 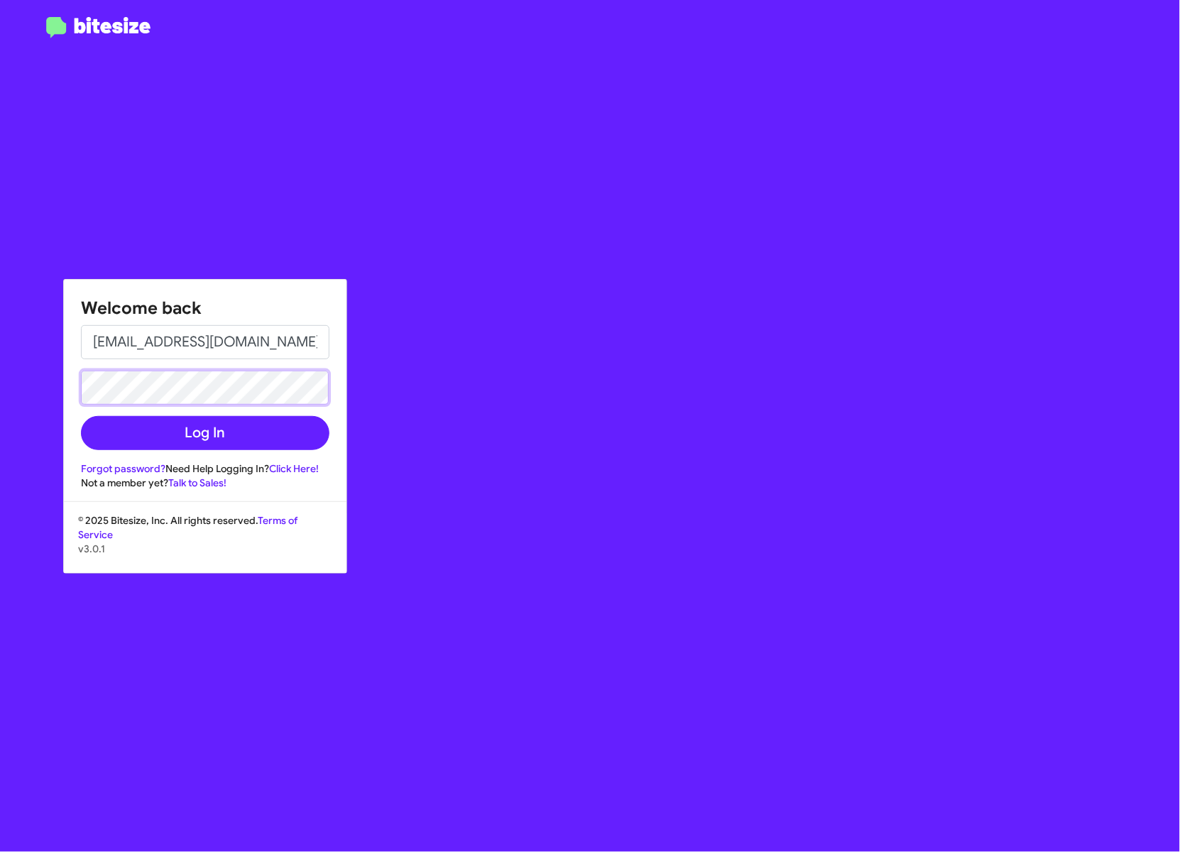 I want to click on div: Not a member yet?, so click(x=205, y=483).